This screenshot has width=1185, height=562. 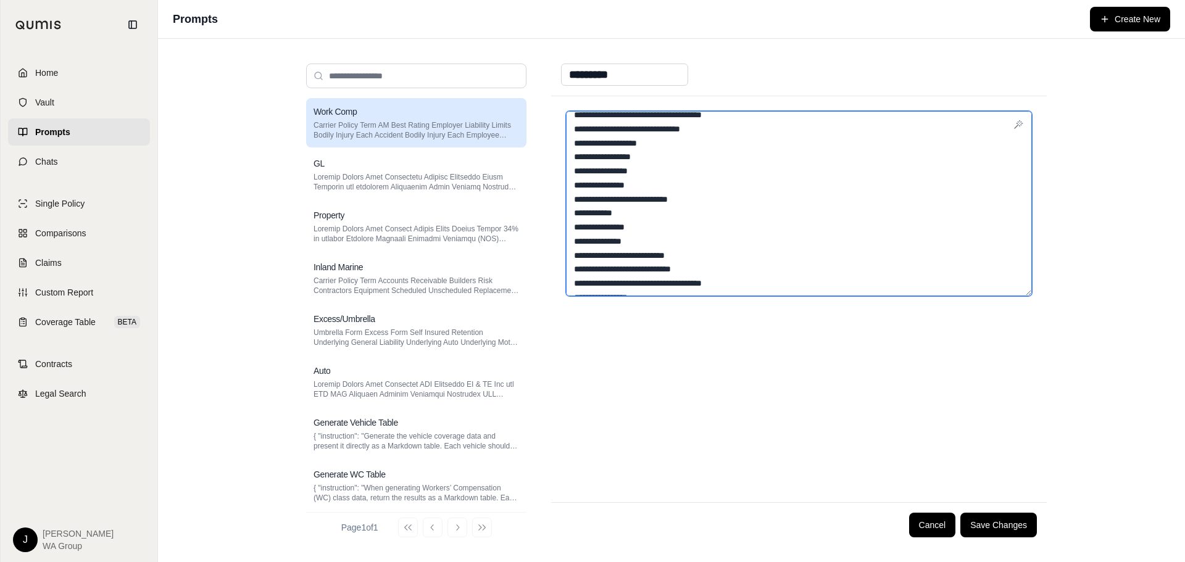 I want to click on p: Loremip Dolors Amet Consectet ADI Elitseddo EI & TE Inc utl ETD MAG Aliquaen Adminim Veniamqui No..., so click(x=416, y=389).